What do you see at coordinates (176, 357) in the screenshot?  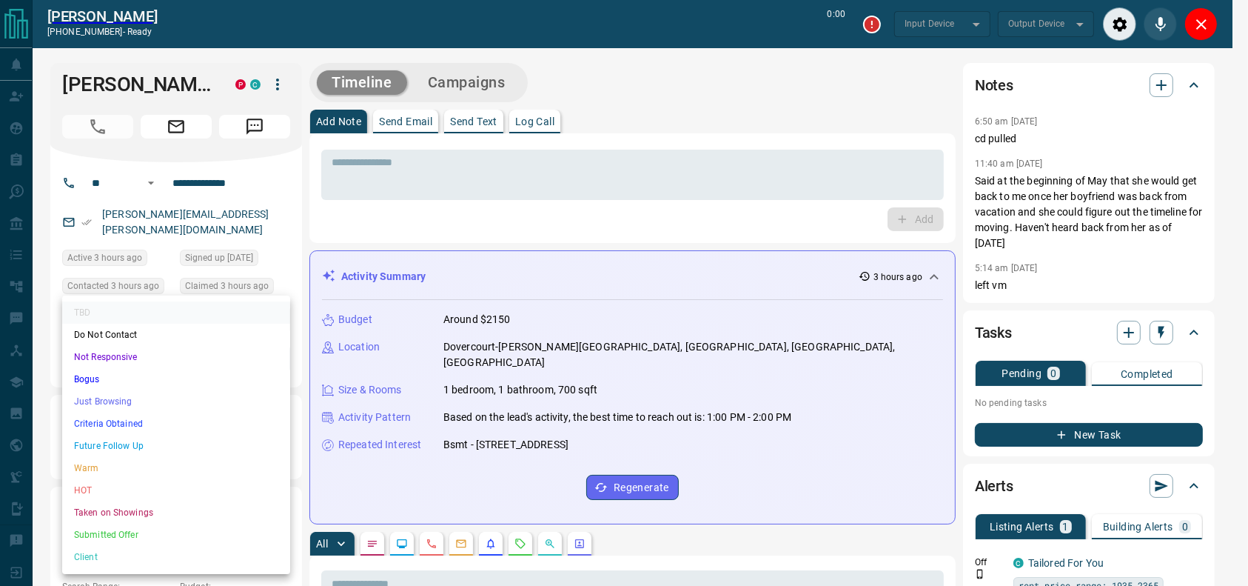 I see `li: Not Responsive` at bounding box center [176, 357].